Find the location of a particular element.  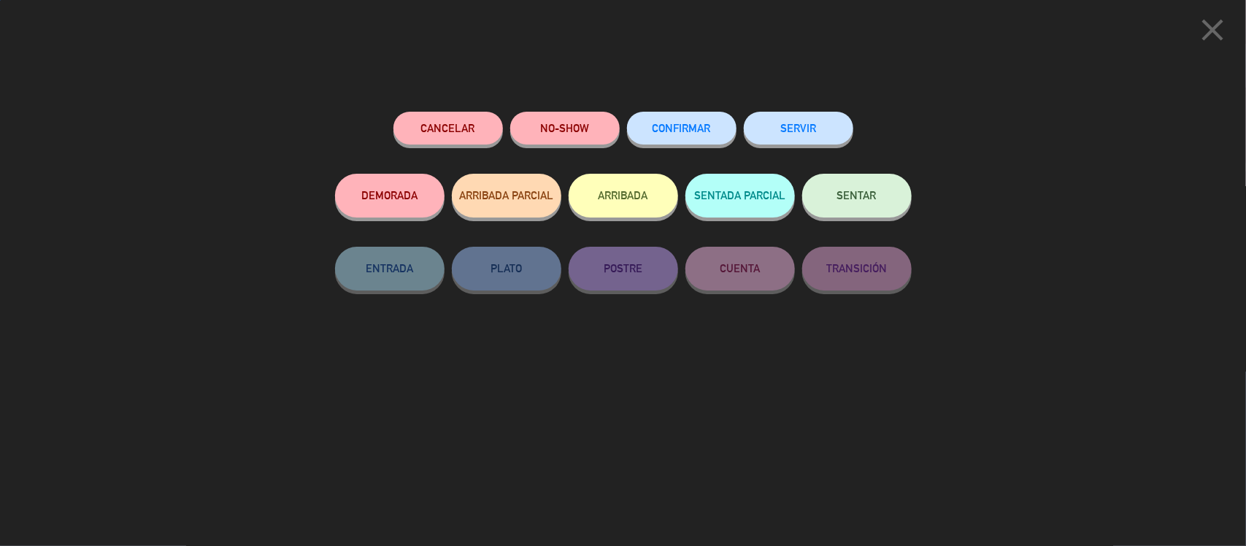

button: SERVIR is located at coordinates (799, 128).